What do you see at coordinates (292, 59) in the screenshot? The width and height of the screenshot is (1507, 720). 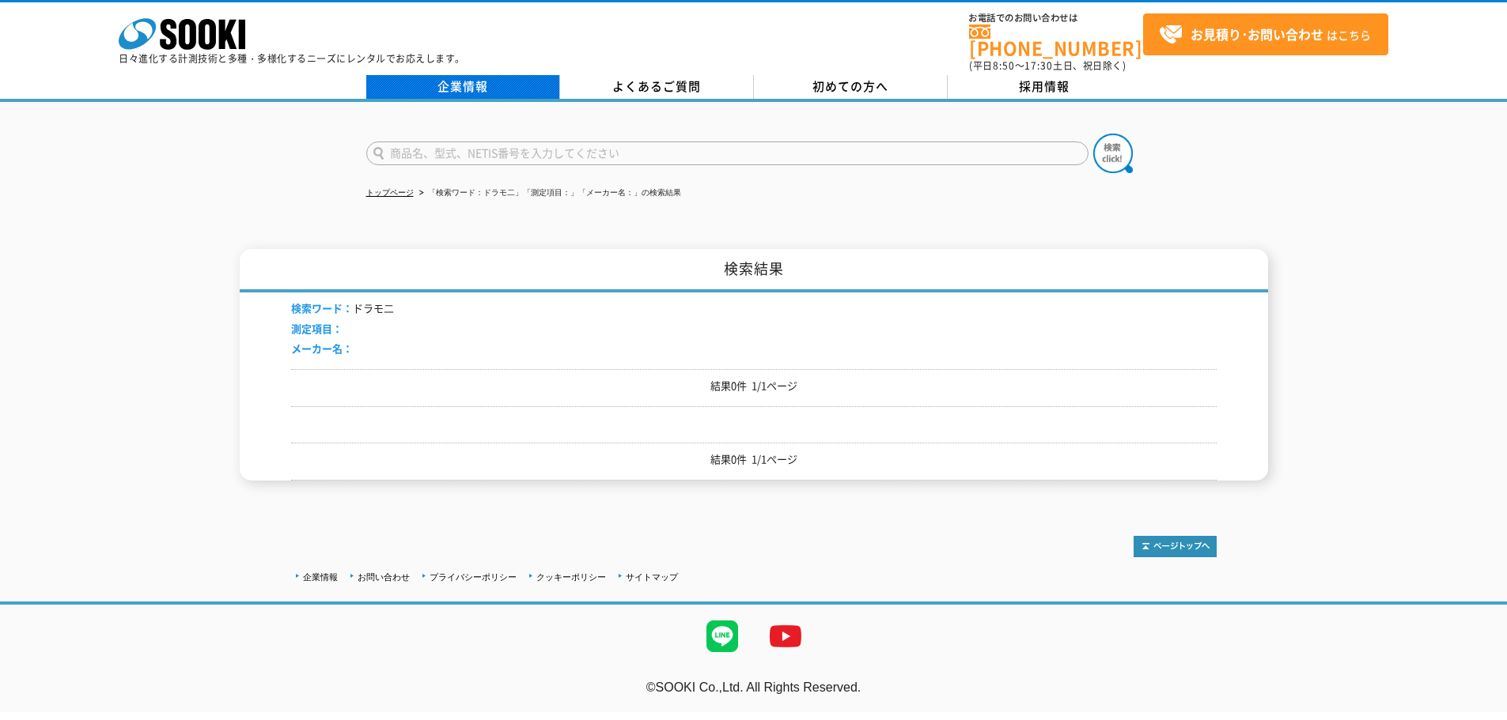 I see `p: 日々進化する計測技術と多種・多様化するニーズにレンタルでお応えします。` at bounding box center [292, 59].